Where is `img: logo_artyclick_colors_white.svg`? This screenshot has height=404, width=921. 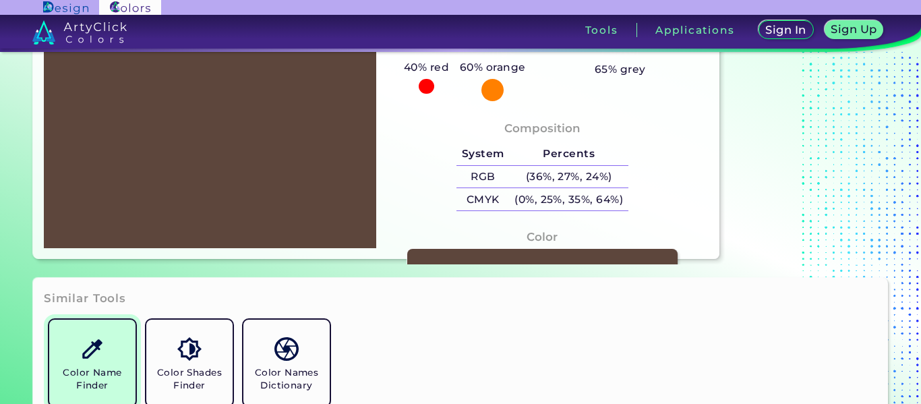 img: logo_artyclick_colors_white.svg is located at coordinates (80, 32).